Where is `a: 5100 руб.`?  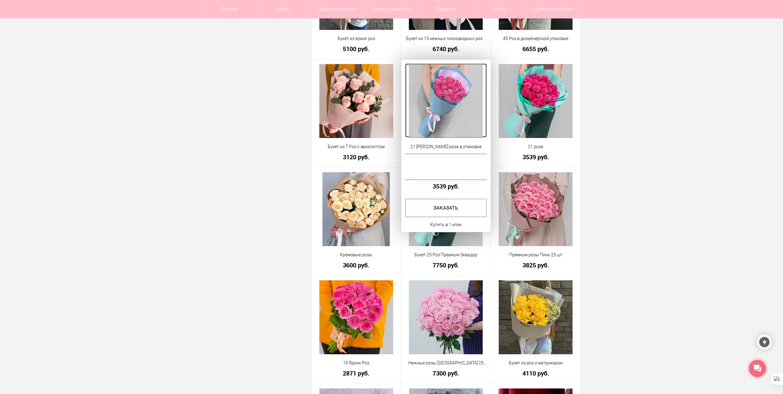 a: 5100 руб. is located at coordinates (356, 49).